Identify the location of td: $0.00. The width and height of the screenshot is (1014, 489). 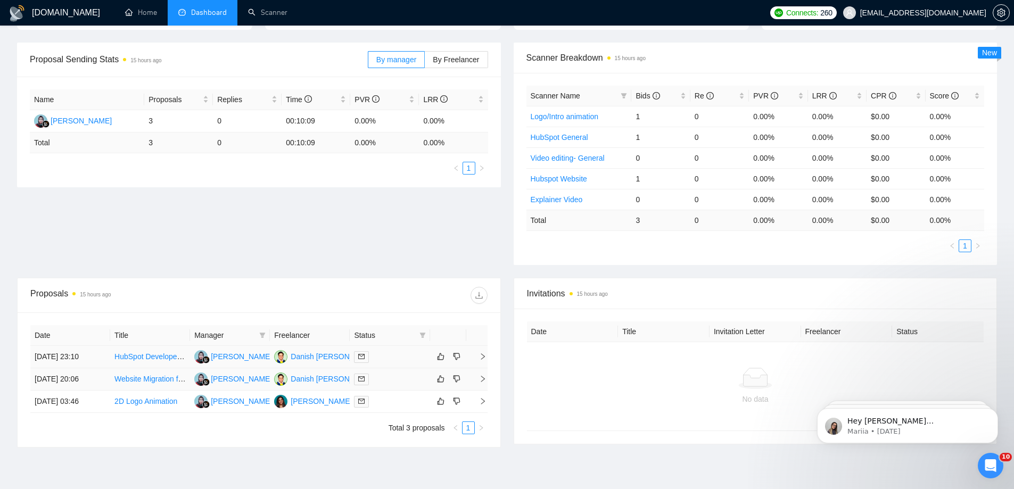
(896, 116).